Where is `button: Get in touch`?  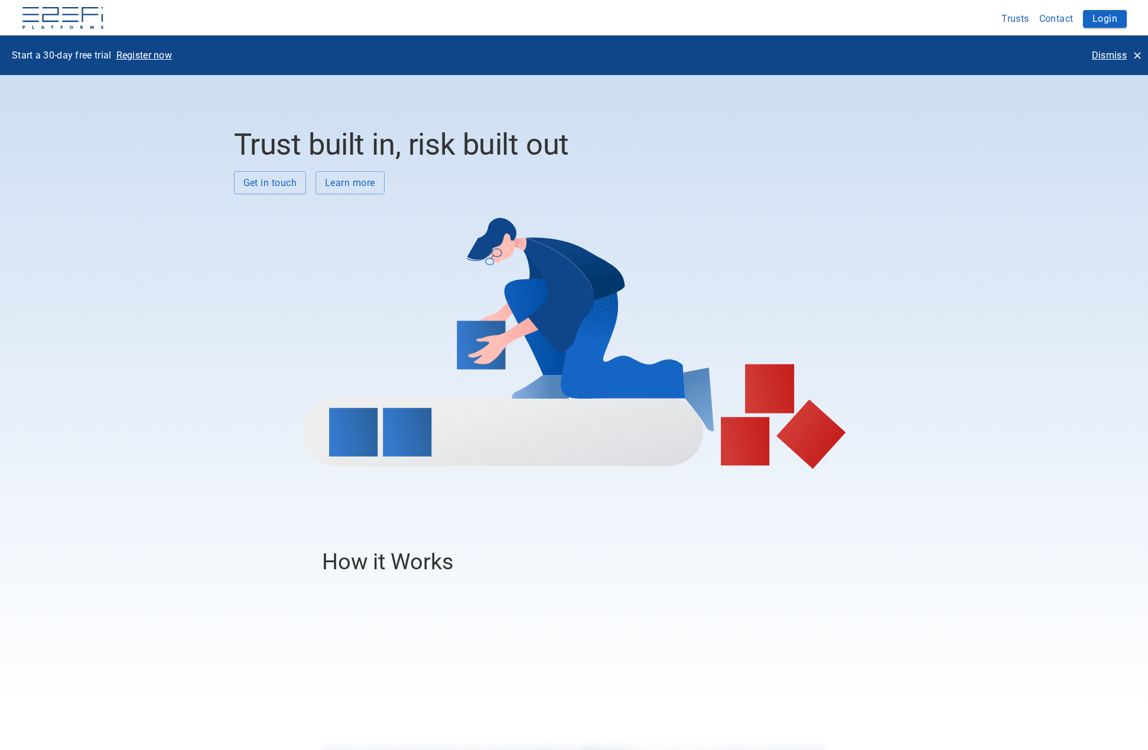
button: Get in touch is located at coordinates (270, 183).